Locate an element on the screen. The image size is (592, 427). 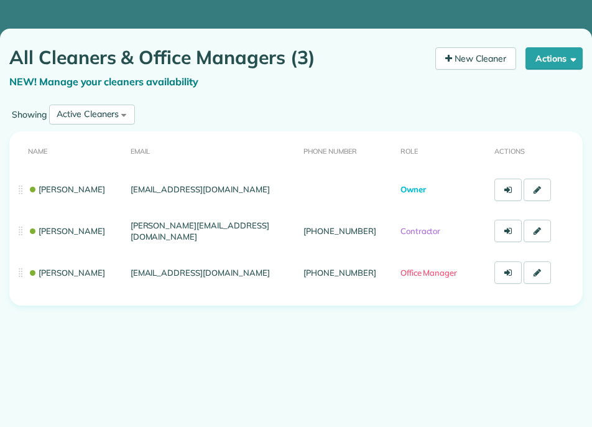
th: Email is located at coordinates (212, 150).